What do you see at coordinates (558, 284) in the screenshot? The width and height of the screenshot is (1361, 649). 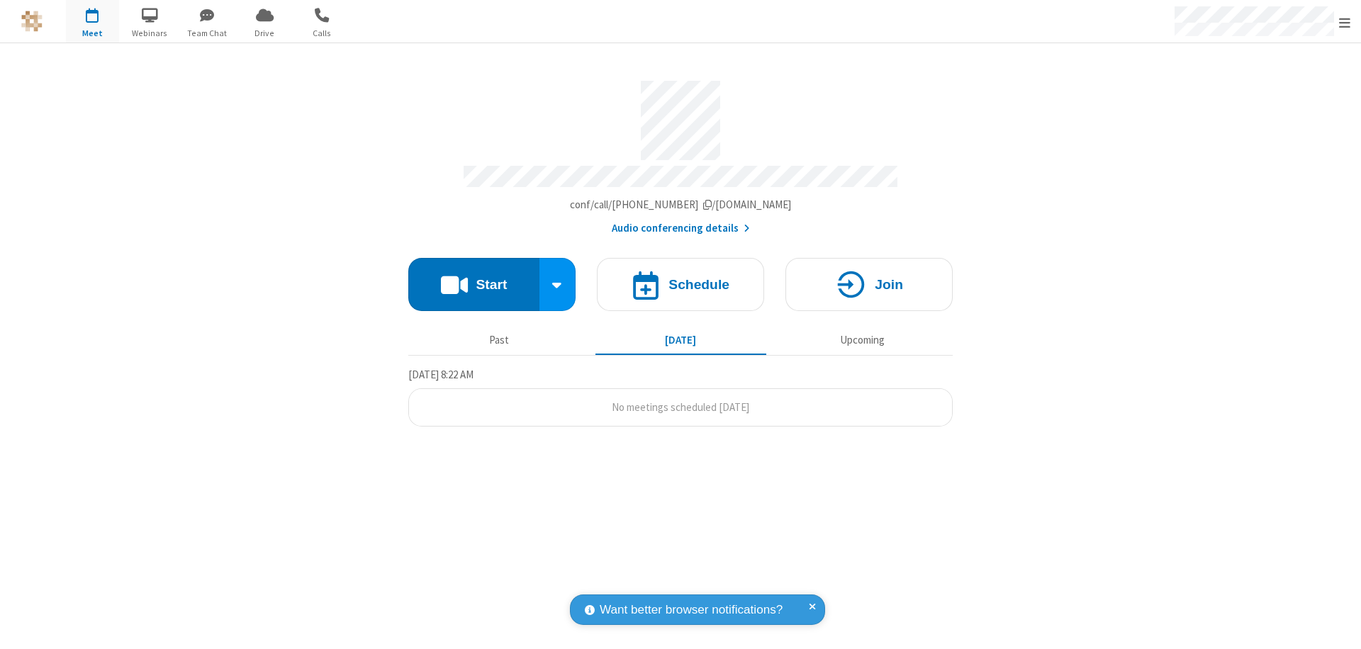 I see `div: Start conference options` at bounding box center [558, 284].